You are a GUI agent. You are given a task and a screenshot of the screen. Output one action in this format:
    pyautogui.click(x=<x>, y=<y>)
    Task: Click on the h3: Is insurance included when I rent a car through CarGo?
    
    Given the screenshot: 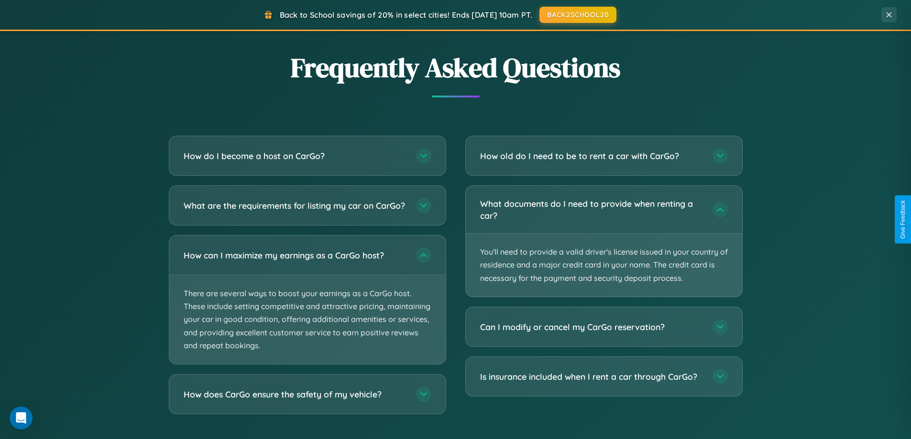 What is the action you would take?
    pyautogui.click(x=591, y=377)
    